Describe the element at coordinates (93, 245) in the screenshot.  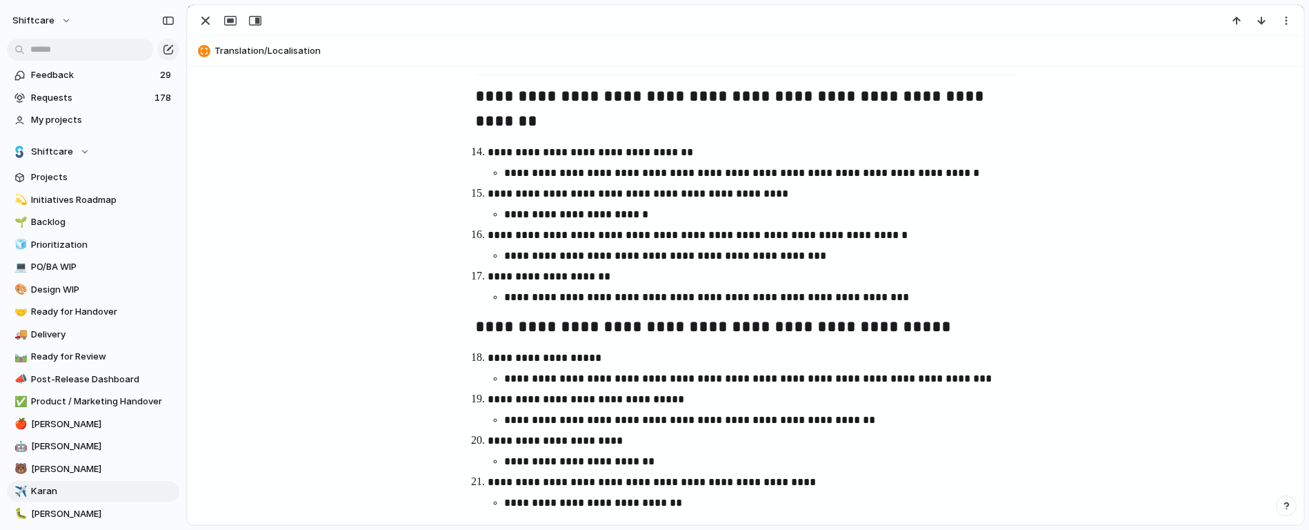
I see `a: 🧊Prioritization` at that location.